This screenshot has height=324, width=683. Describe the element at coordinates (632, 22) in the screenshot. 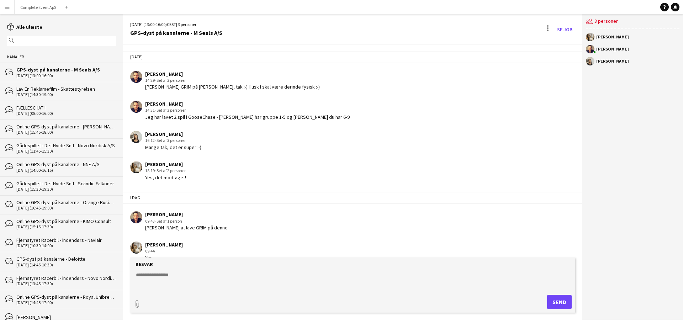

I see `div: 3 personer` at that location.